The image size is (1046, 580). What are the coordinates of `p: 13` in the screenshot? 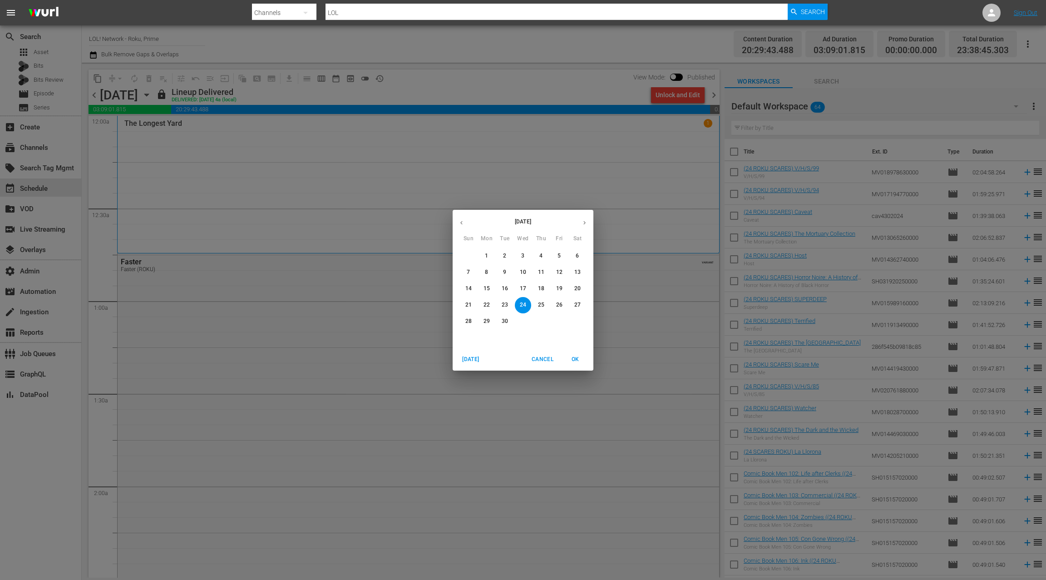 It's located at (577, 272).